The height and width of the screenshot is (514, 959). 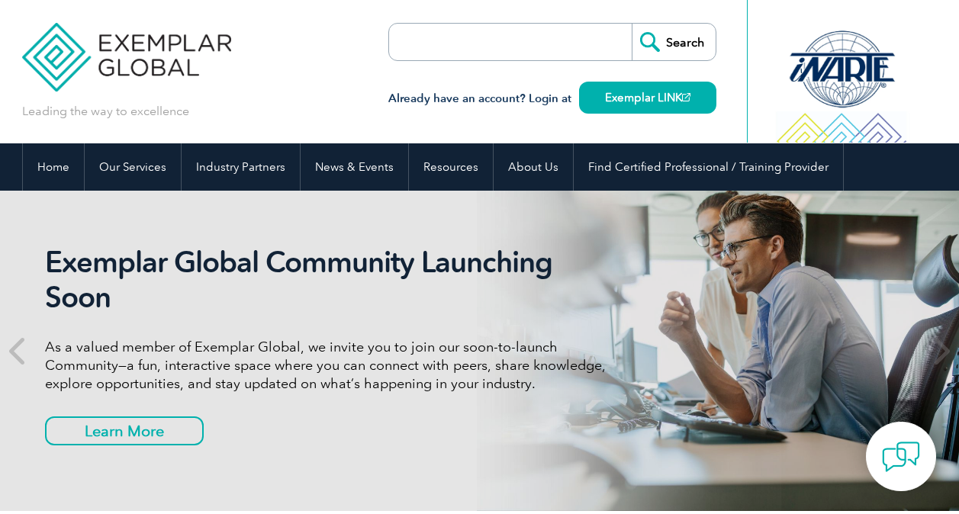 I want to click on img: open_square.png, so click(x=686, y=97).